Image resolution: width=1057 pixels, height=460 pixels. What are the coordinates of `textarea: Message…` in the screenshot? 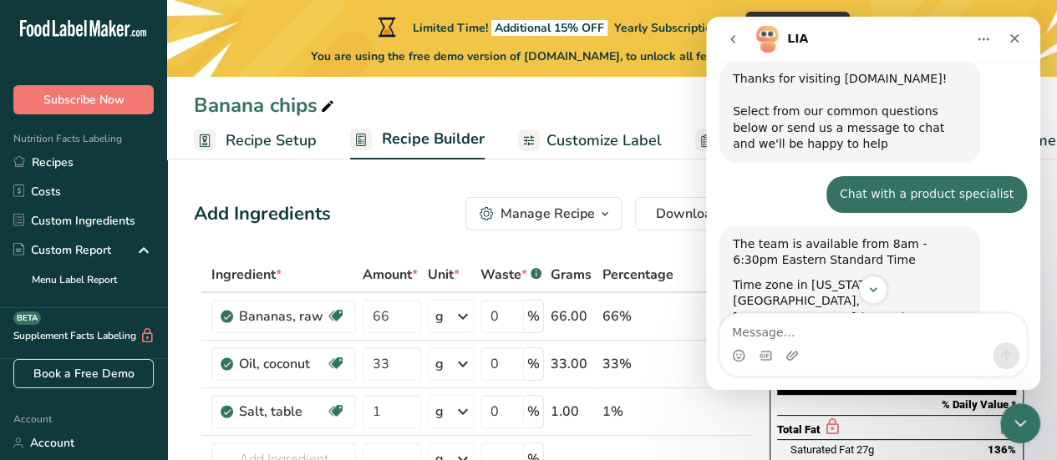 It's located at (167, 312).